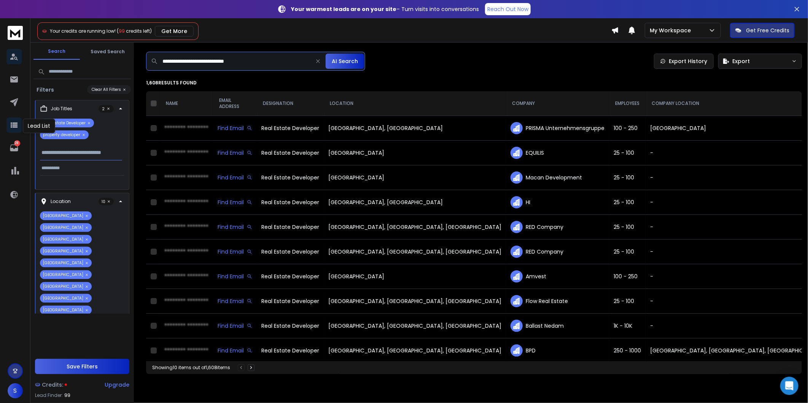 Image resolution: width=808 pixels, height=403 pixels. Describe the element at coordinates (67, 123) in the screenshot. I see `p: Real Estate Developer` at that location.